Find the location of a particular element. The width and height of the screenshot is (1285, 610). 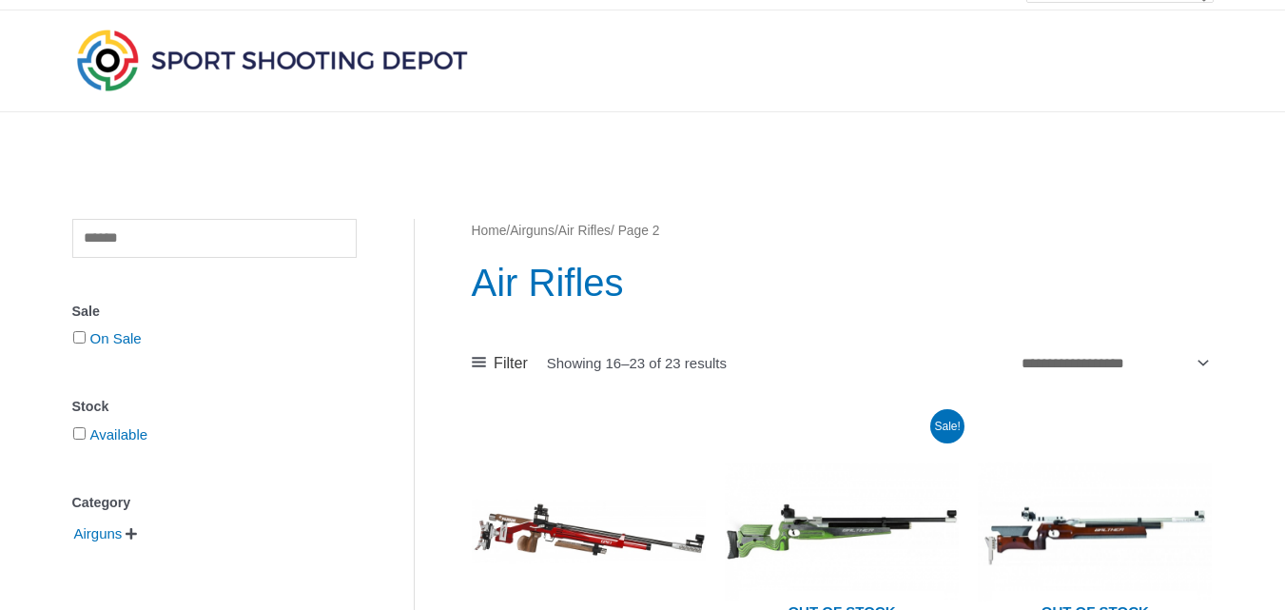

a: Filter is located at coordinates (499, 363).